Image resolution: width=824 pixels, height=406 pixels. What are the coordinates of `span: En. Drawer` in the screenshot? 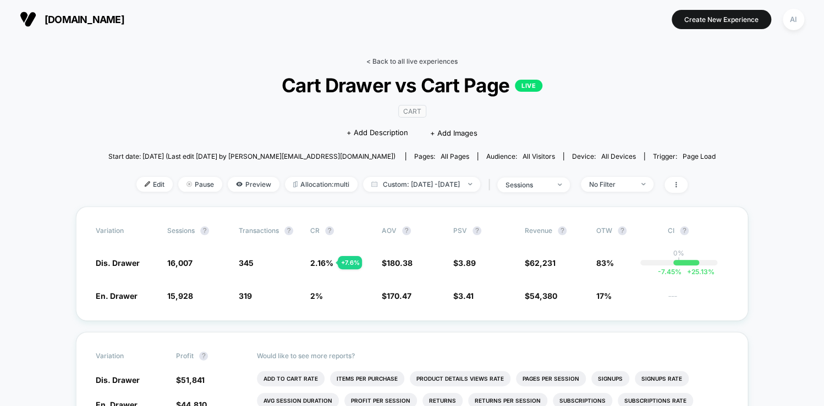 It's located at (117, 296).